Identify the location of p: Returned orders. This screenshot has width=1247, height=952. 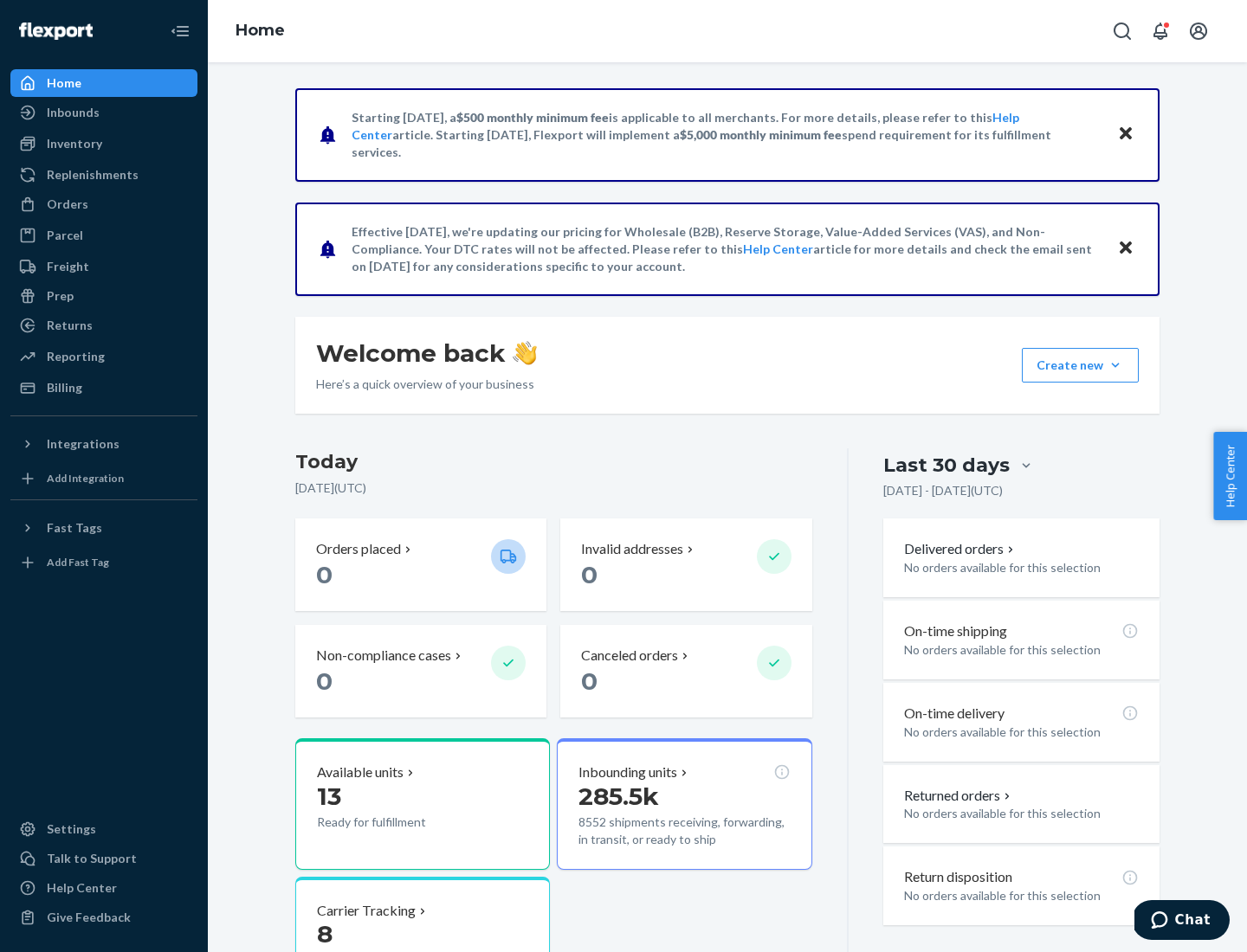
(958, 795).